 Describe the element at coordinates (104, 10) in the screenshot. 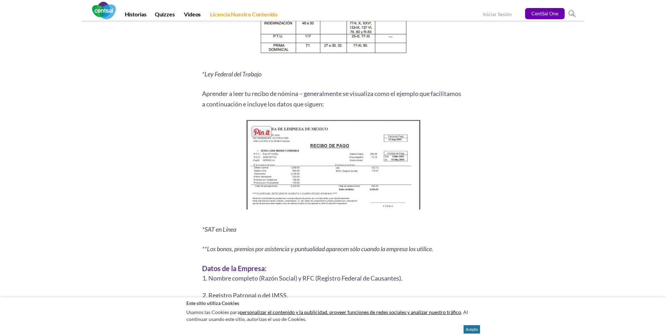

I see `img: CentSai` at that location.